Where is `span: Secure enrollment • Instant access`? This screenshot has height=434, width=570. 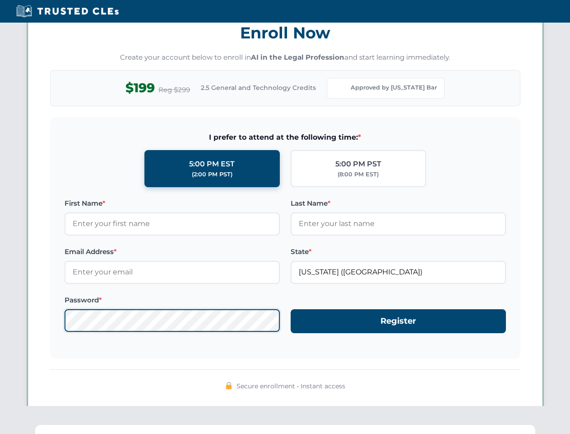 span: Secure enrollment • Instant access is located at coordinates (291, 386).